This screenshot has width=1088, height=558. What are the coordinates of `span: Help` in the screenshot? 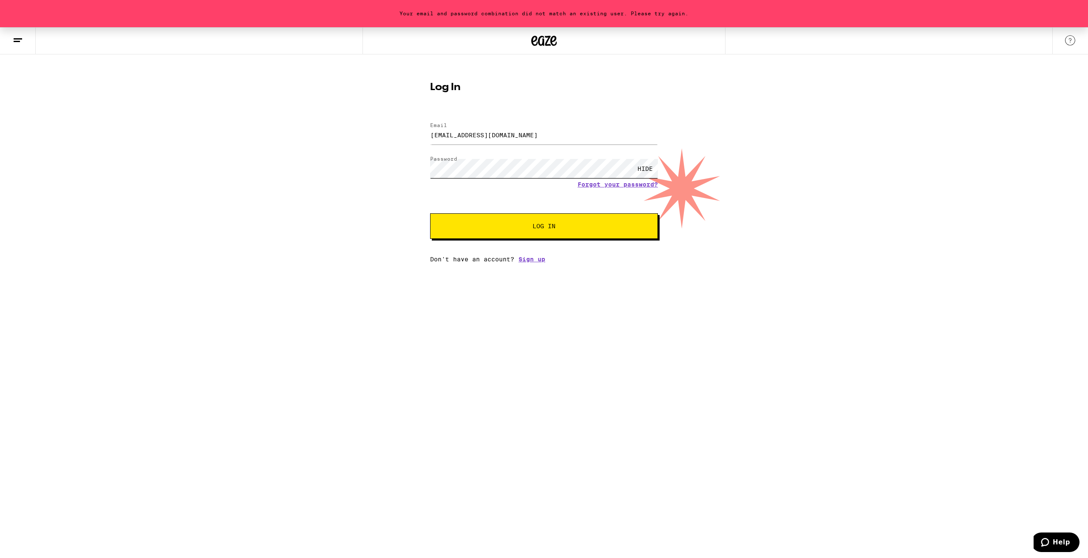 It's located at (28, 10).